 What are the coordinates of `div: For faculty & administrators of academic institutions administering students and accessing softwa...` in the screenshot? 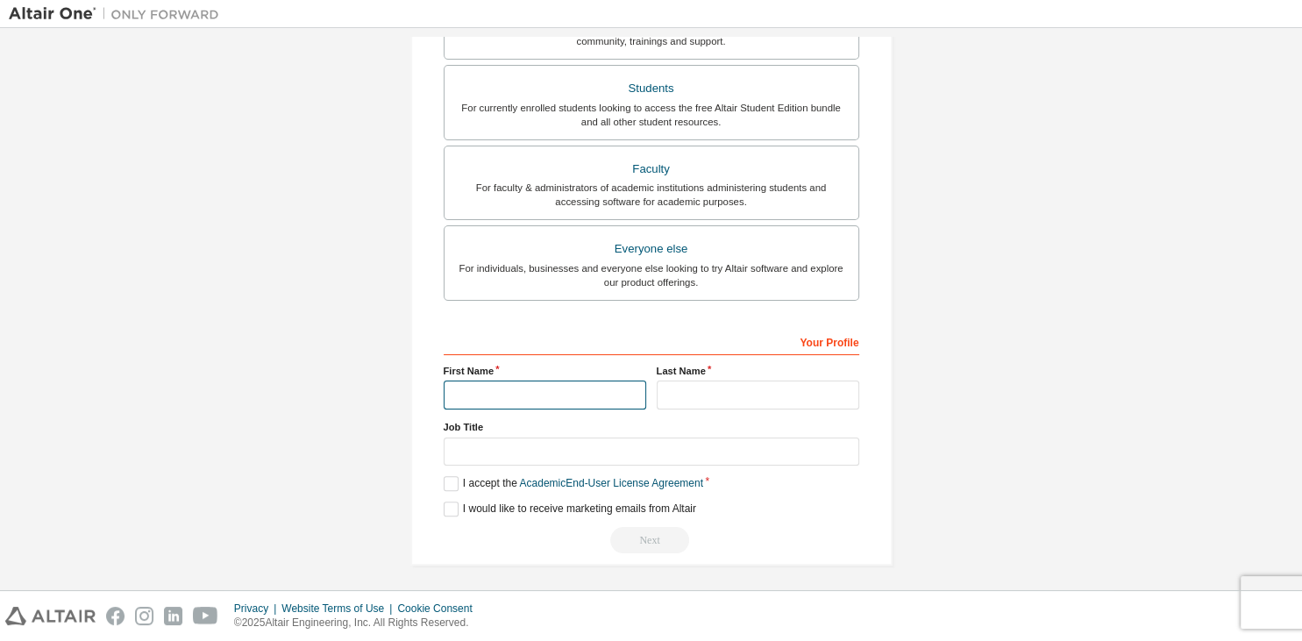 It's located at (651, 195).